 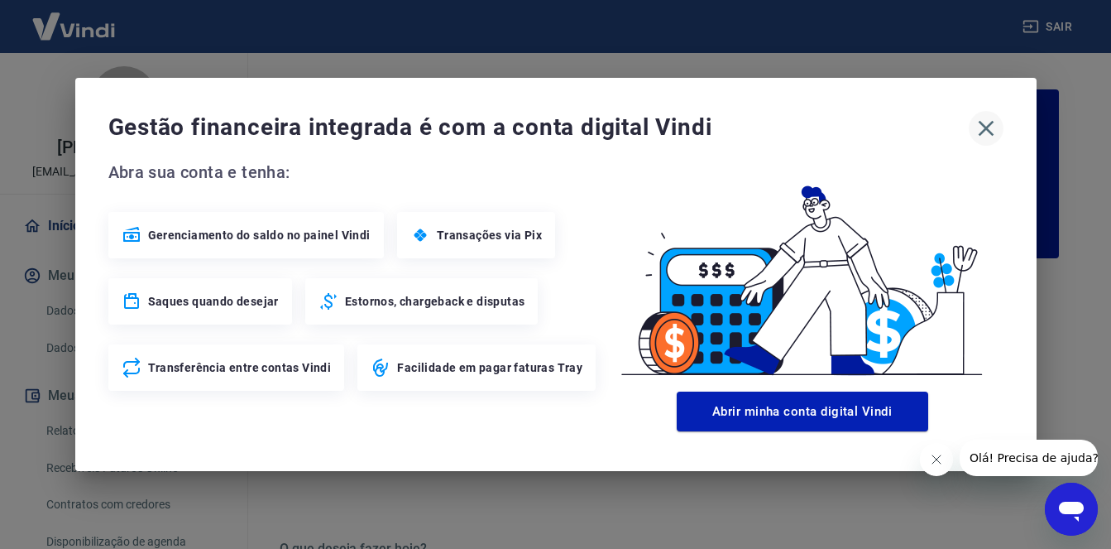 I want to click on button: Abrir minha conta digital Vindi, so click(x=803, y=411).